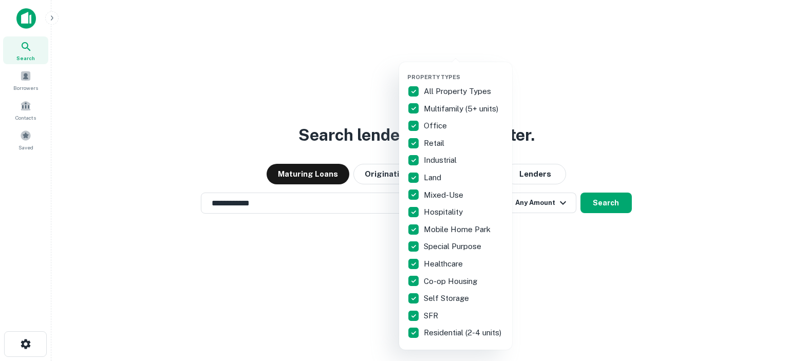  Describe the element at coordinates (432, 316) in the screenshot. I see `p: SFR` at that location.